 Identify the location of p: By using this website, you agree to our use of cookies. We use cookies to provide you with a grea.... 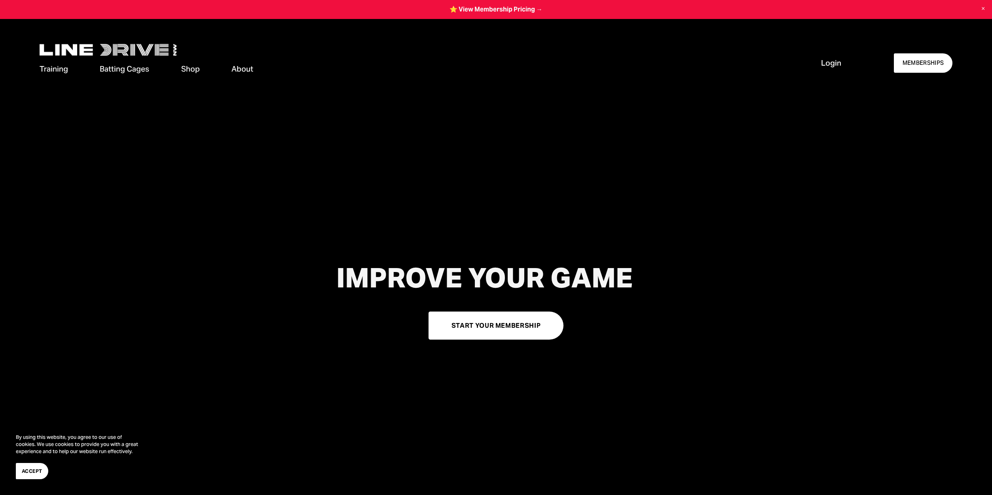
(79, 445).